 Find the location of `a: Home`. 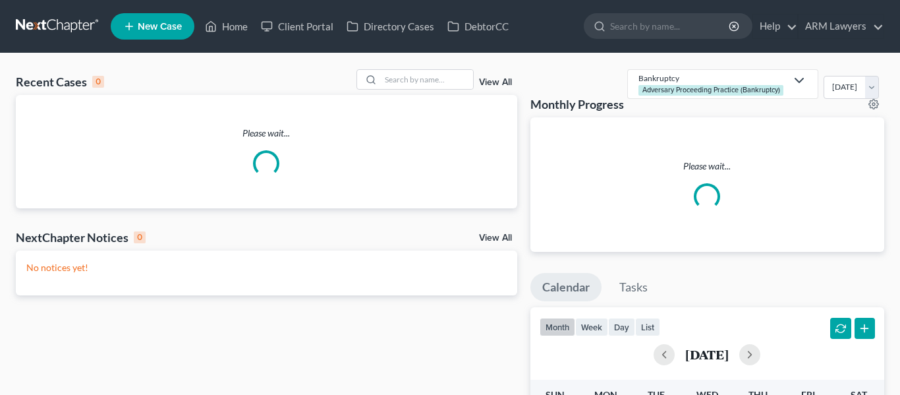

a: Home is located at coordinates (226, 26).